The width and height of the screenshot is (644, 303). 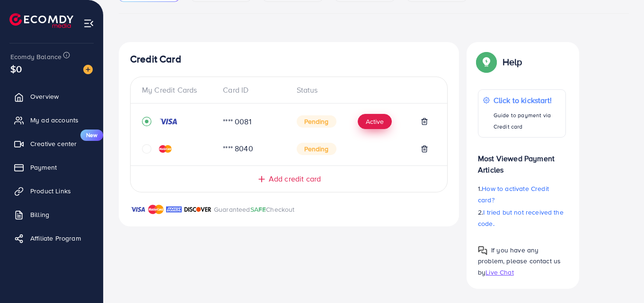 What do you see at coordinates (522, 195) in the screenshot?
I see `p: 1.` at bounding box center [522, 195].